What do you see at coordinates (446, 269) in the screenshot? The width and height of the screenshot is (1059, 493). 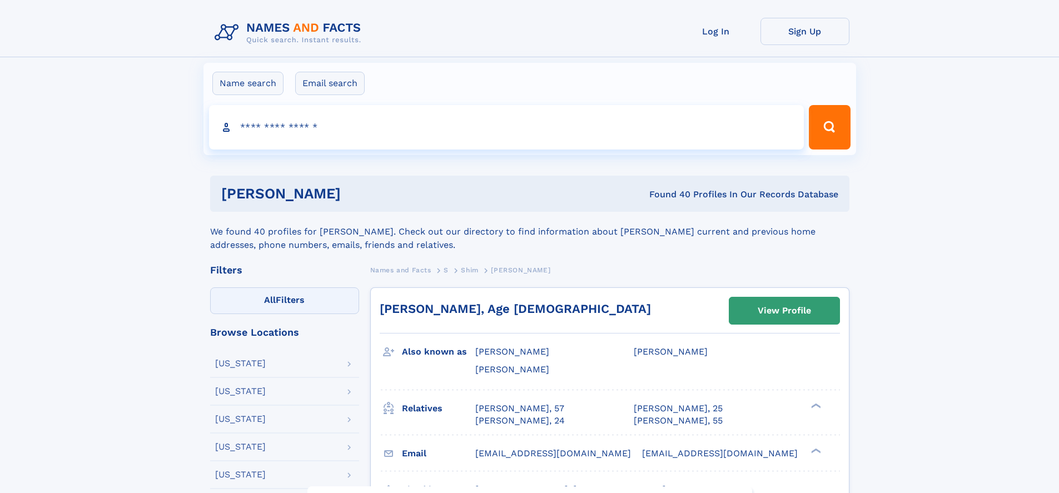 I see `a: S` at bounding box center [446, 269].